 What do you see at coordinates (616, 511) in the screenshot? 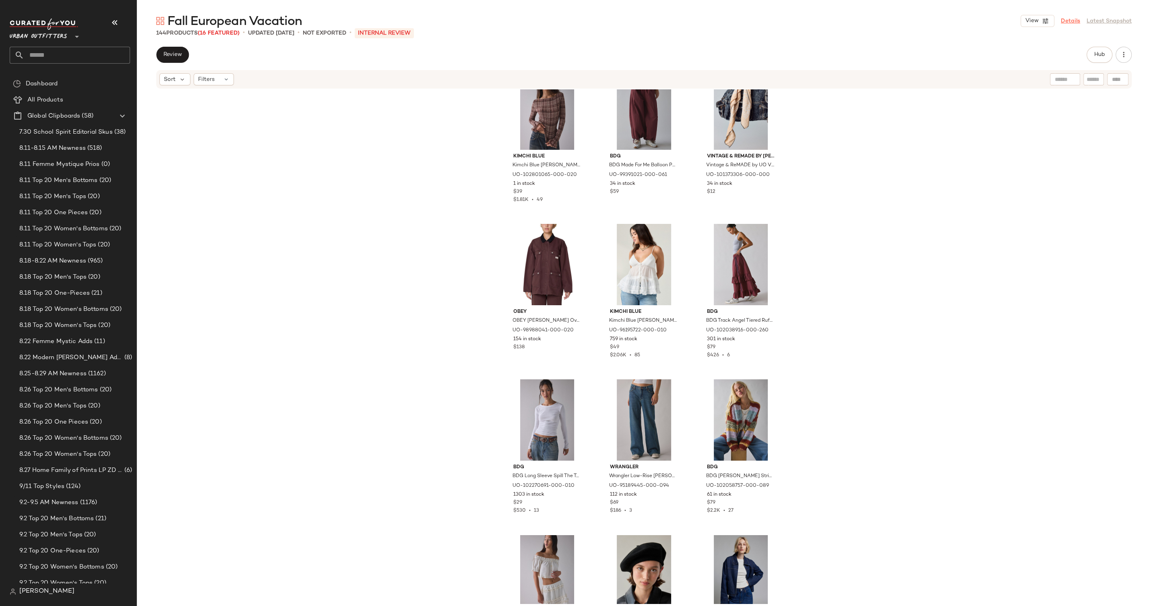
I see `span: $186` at bounding box center [616, 511].